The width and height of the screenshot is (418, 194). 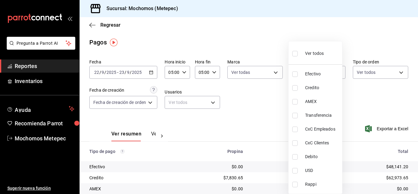 I want to click on span: Efectivo, so click(x=322, y=74).